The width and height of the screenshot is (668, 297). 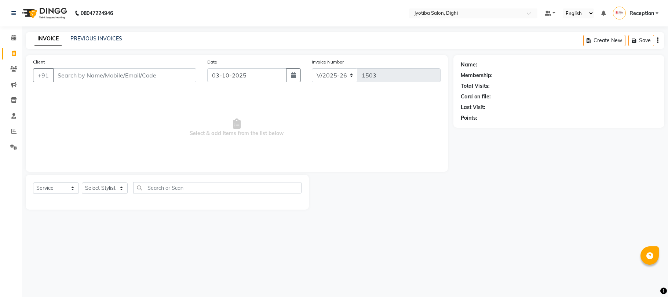 I want to click on button: Save, so click(x=641, y=40).